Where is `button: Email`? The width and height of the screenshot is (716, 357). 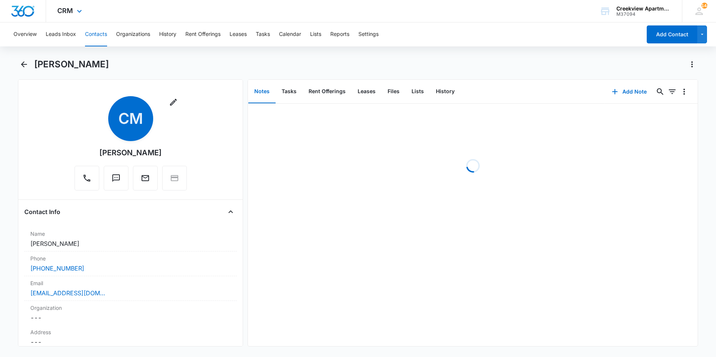 button: Email is located at coordinates (145, 178).